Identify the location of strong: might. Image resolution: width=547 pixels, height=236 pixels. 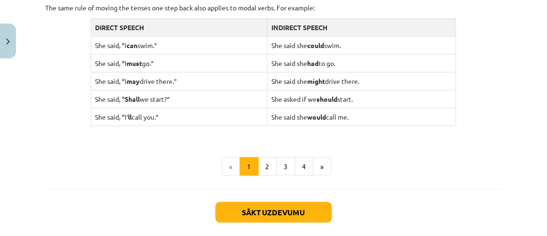
(316, 81).